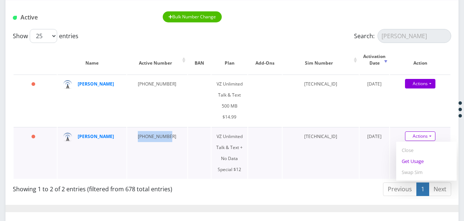 The height and width of the screenshot is (221, 464). I want to click on h1: Active, so click(82, 17).